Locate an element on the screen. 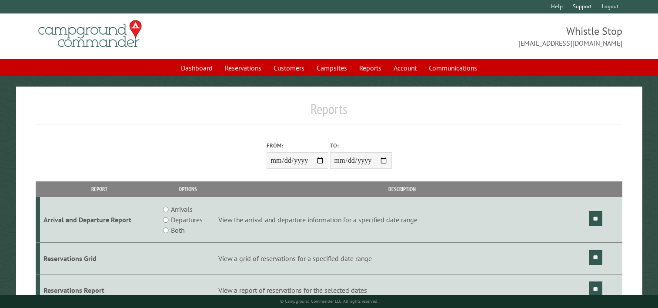 Image resolution: width=658 pixels, height=308 pixels. small: © Campground Commander LLC. All rights reserved. is located at coordinates (329, 301).